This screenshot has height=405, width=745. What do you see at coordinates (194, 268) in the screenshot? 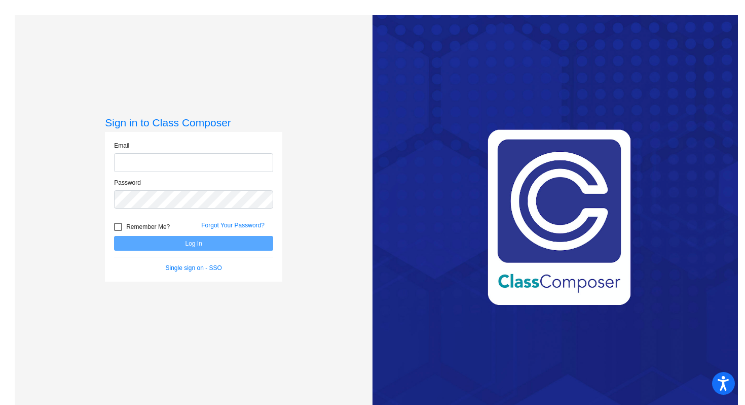
I see `a: Single sign on - SSO` at bounding box center [194, 268].